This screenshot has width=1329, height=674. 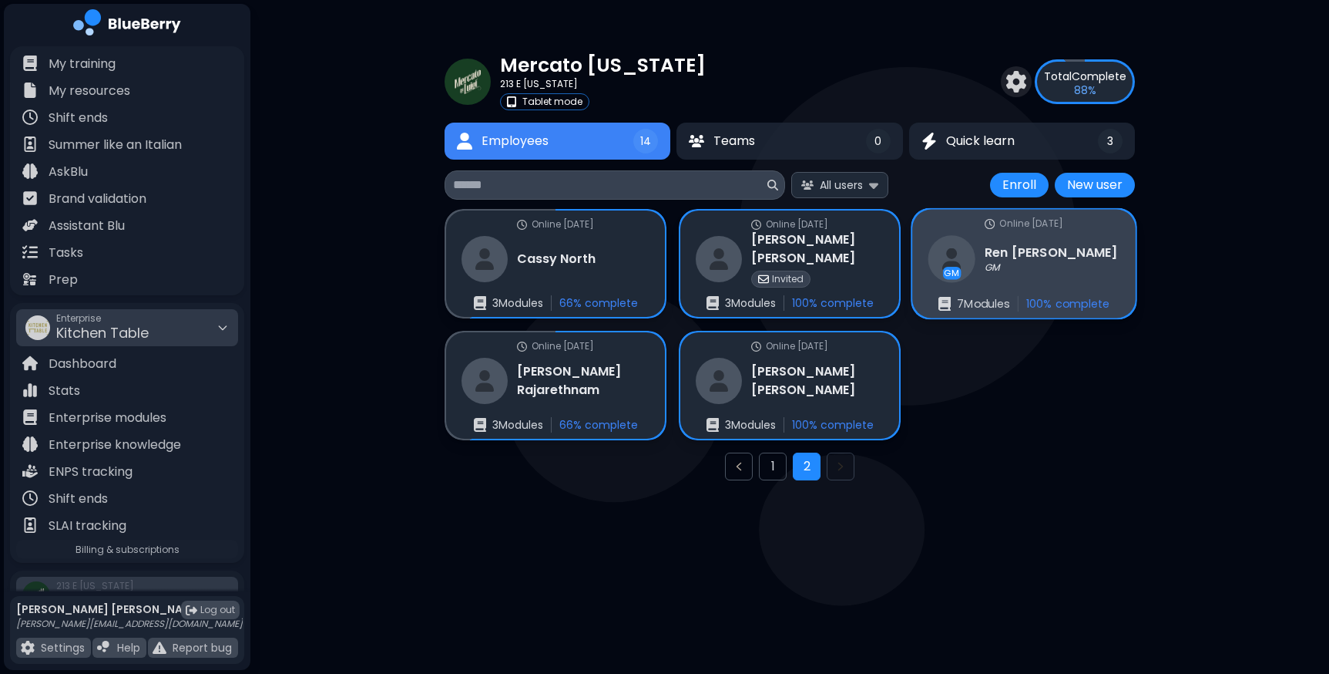 What do you see at coordinates (64, 391) in the screenshot?
I see `p: Stats` at bounding box center [64, 391].